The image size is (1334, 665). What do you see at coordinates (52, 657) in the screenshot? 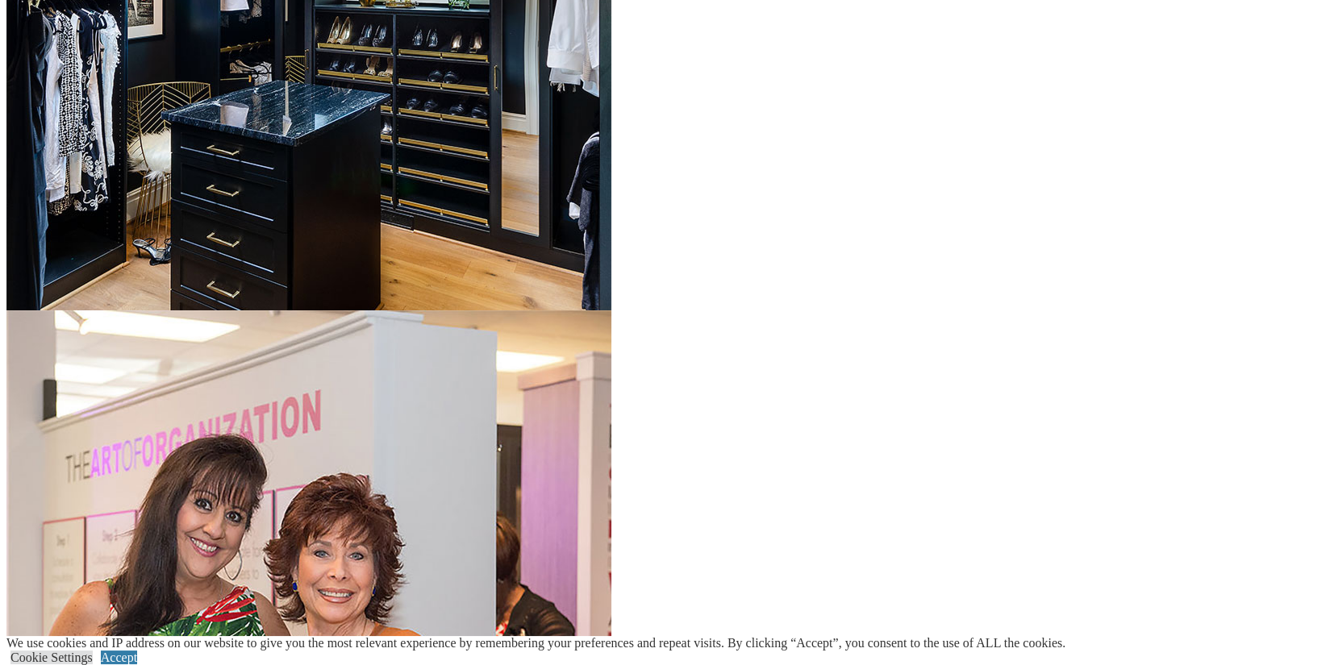
I see `a: Cookie Settings` at bounding box center [52, 657].